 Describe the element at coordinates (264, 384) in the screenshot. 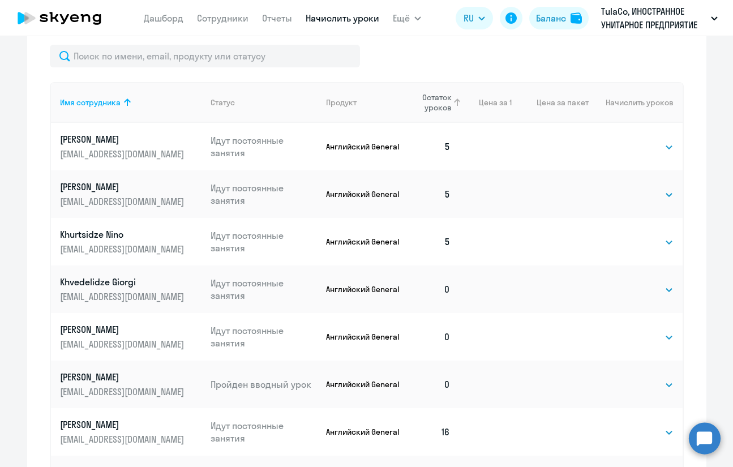

I see `p: Пройден вводный урок` at that location.